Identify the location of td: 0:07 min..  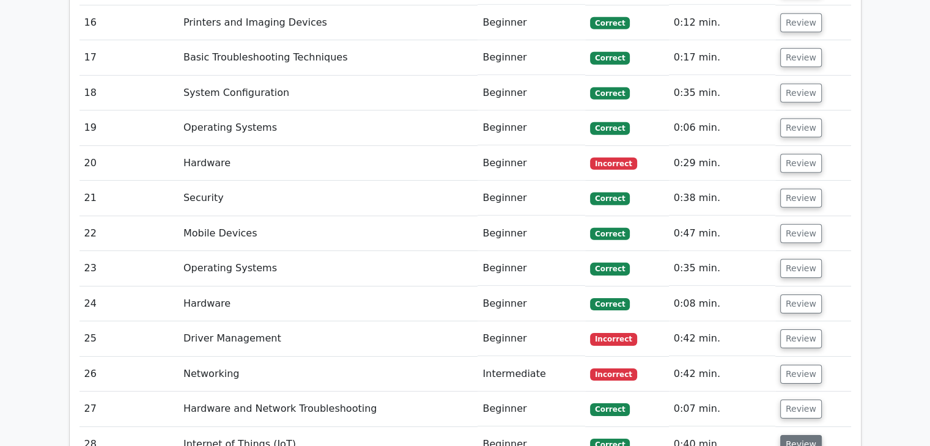
(722, 409).